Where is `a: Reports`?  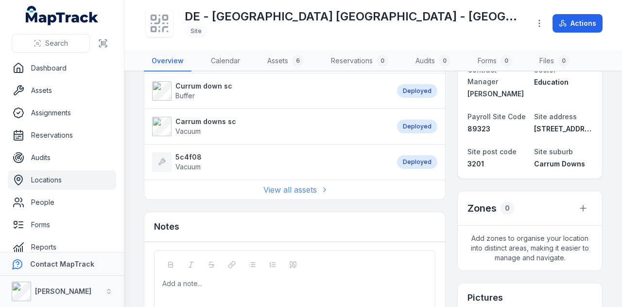
a: Reports is located at coordinates (62, 247).